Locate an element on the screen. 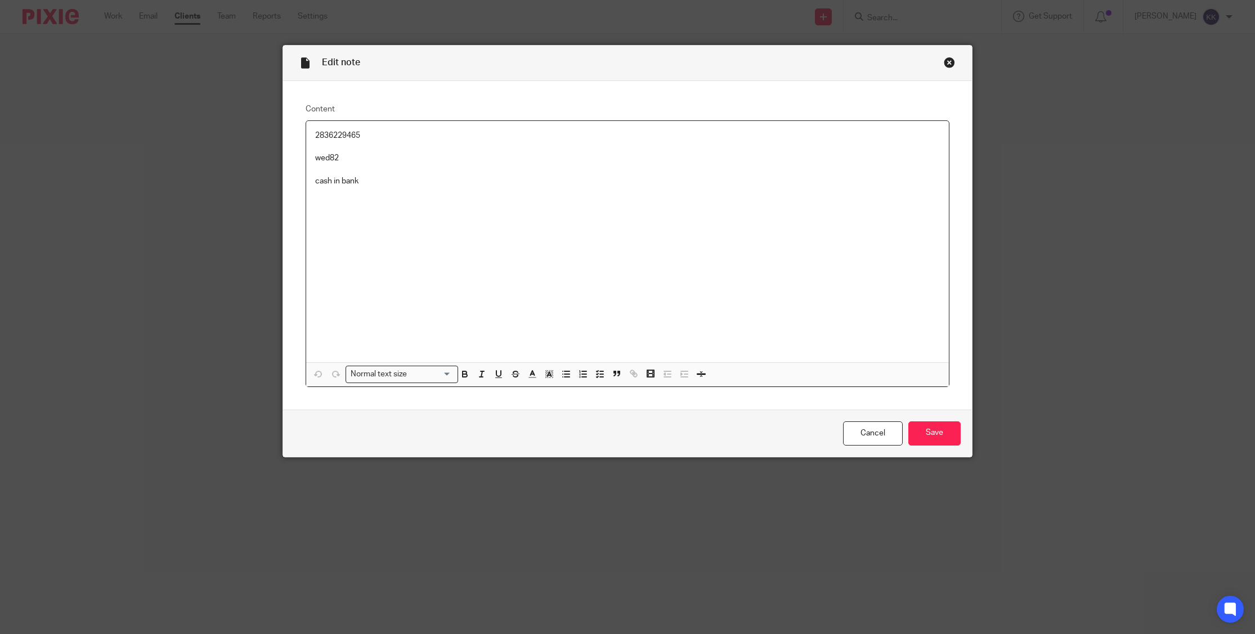 The height and width of the screenshot is (634, 1255). p: 2836229465 is located at coordinates (628, 136).